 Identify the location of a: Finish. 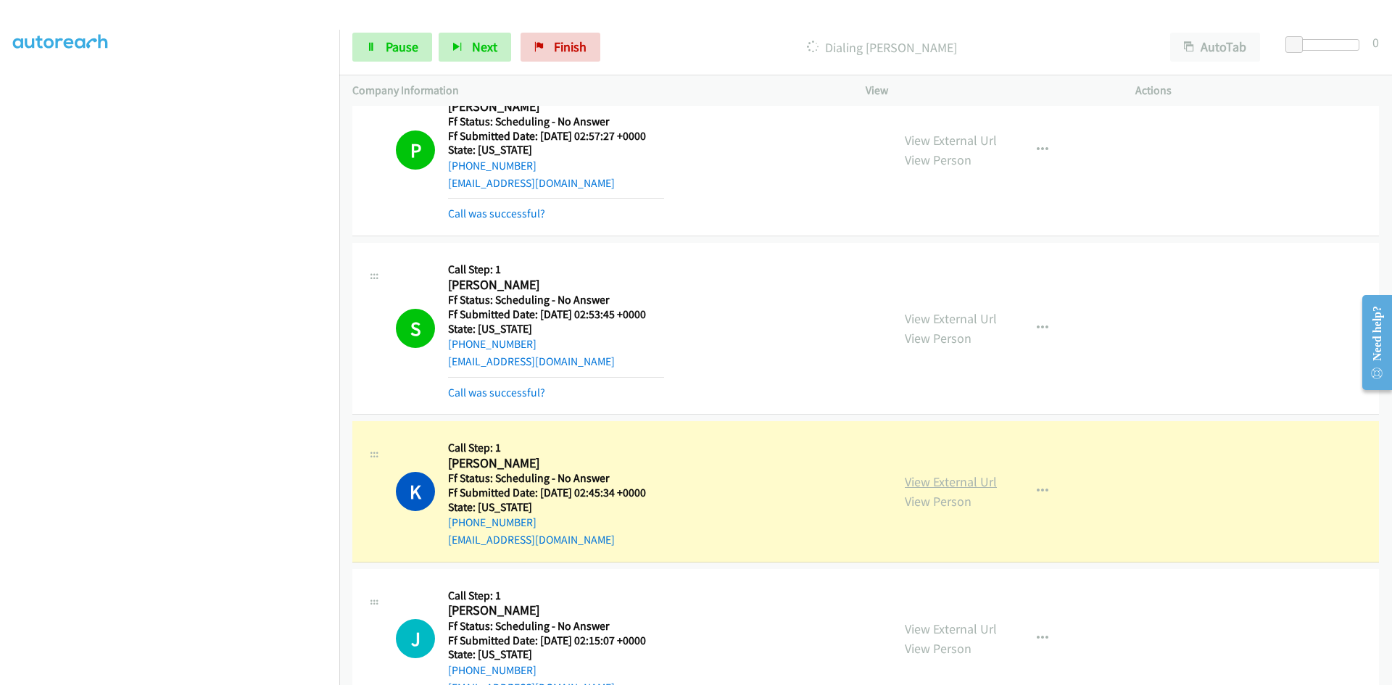
(561, 47).